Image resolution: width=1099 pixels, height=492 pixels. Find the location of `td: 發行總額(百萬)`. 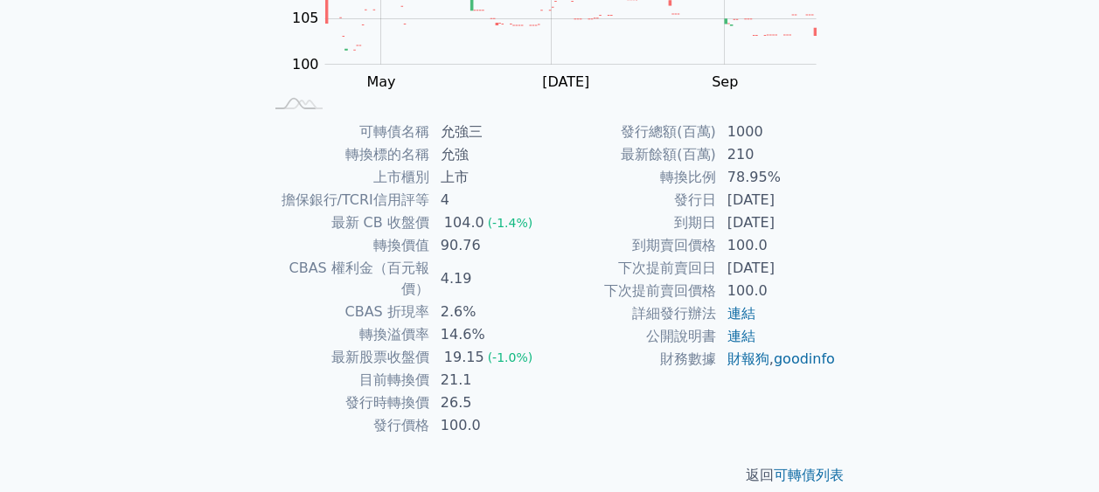

td: 發行總額(百萬) is located at coordinates (633, 132).